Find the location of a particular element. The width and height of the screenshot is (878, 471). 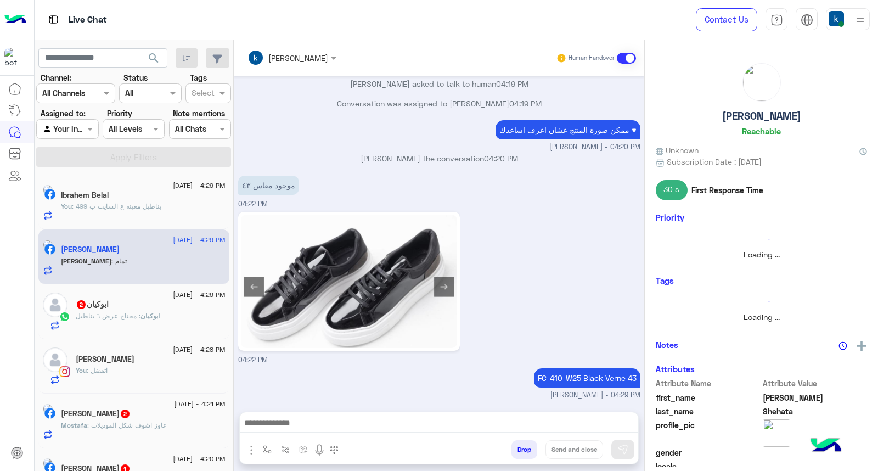

label: Priority is located at coordinates (120, 113).